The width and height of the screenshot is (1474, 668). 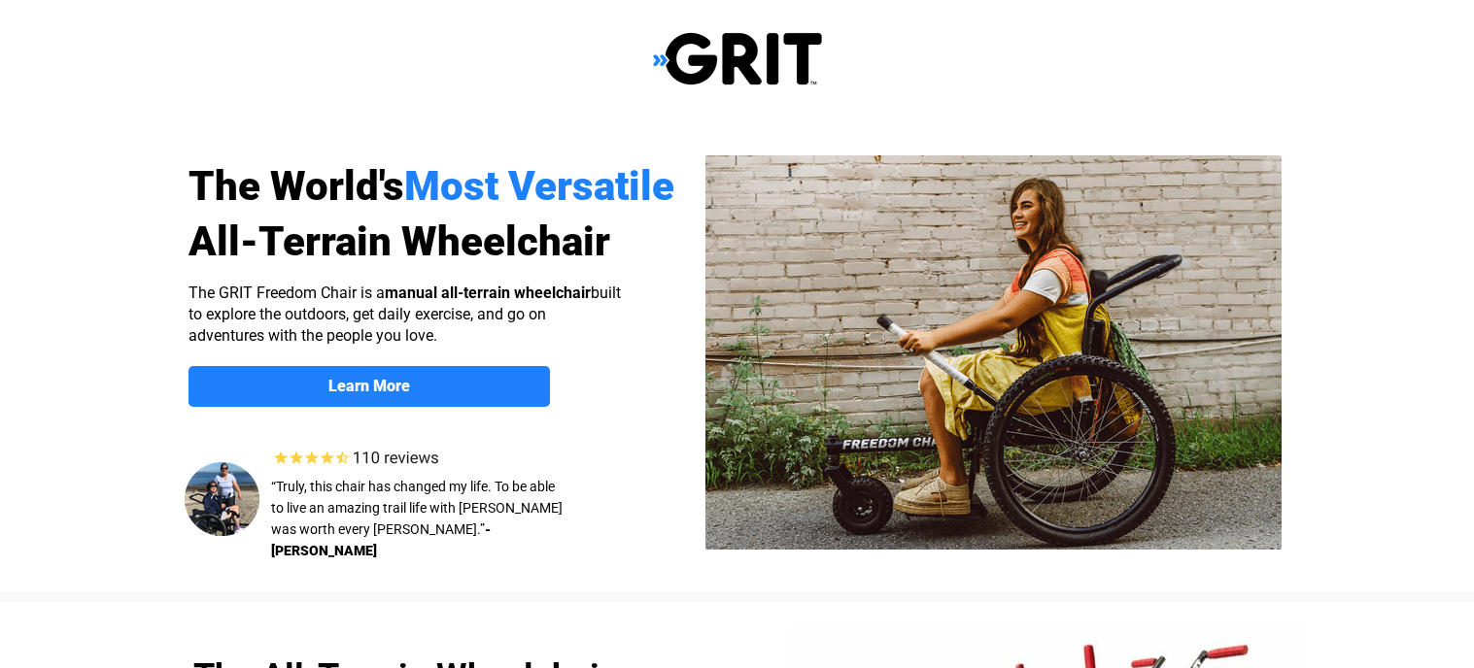 I want to click on span: The World's, so click(x=296, y=186).